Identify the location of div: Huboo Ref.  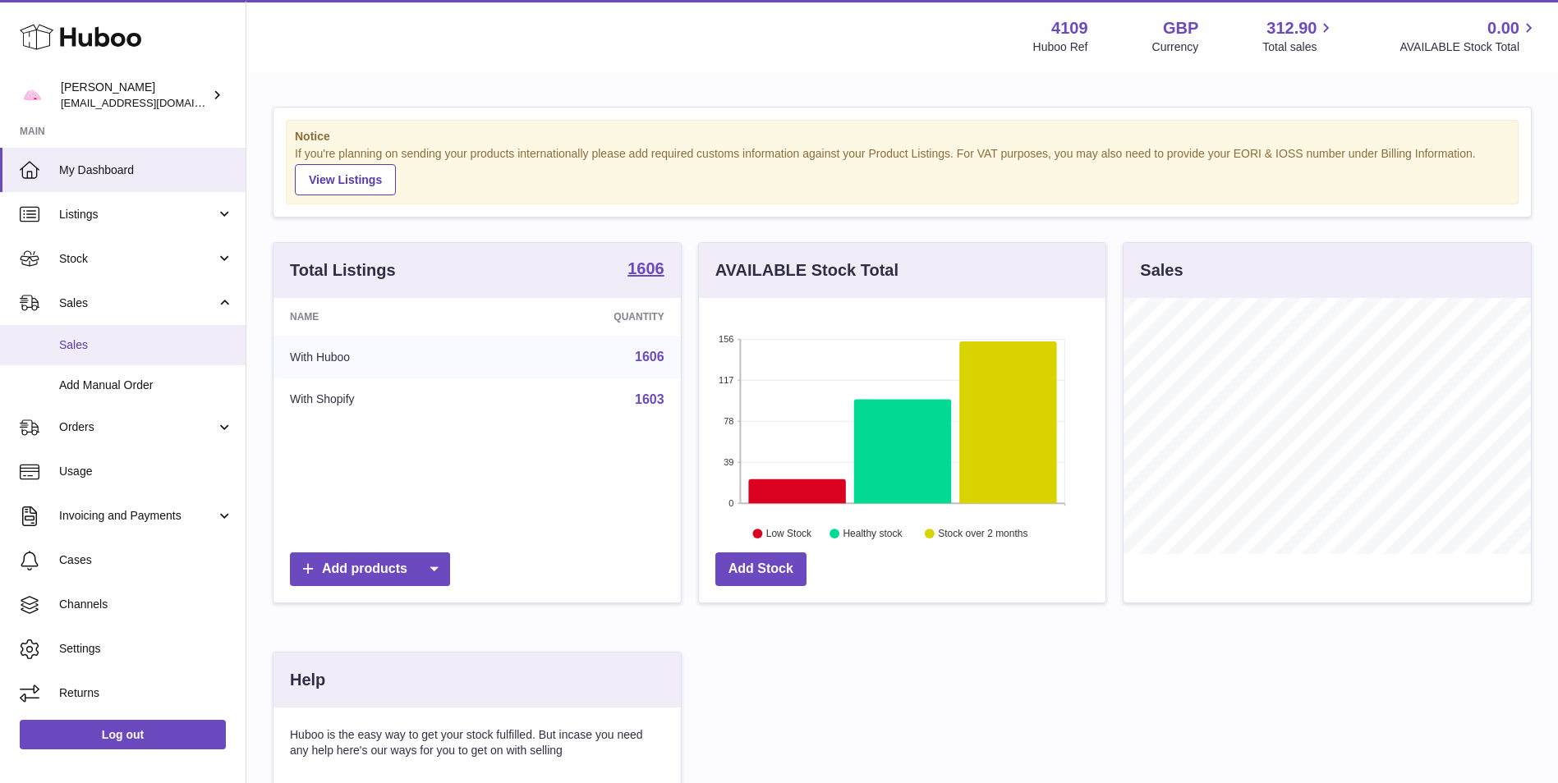
(1060, 47).